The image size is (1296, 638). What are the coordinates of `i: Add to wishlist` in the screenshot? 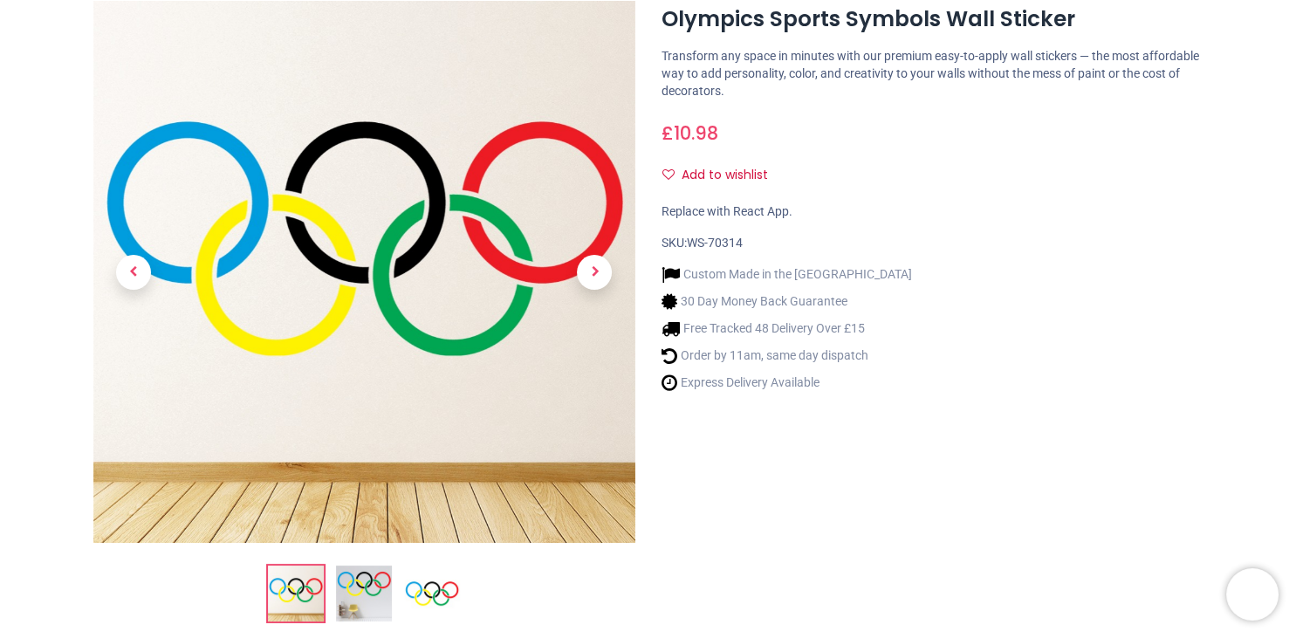 It's located at (668, 175).